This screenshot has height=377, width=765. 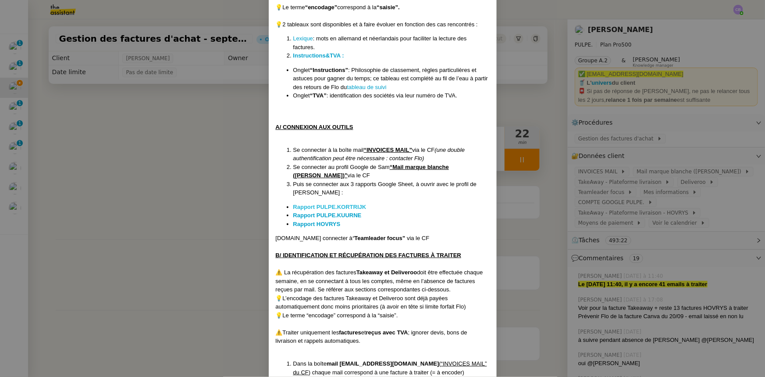 What do you see at coordinates (368, 255) in the screenshot?
I see `u: B/ IDENTIFICATION ET RÉCUPÉRATION DES FACTURES À TRAITER` at bounding box center [368, 255].